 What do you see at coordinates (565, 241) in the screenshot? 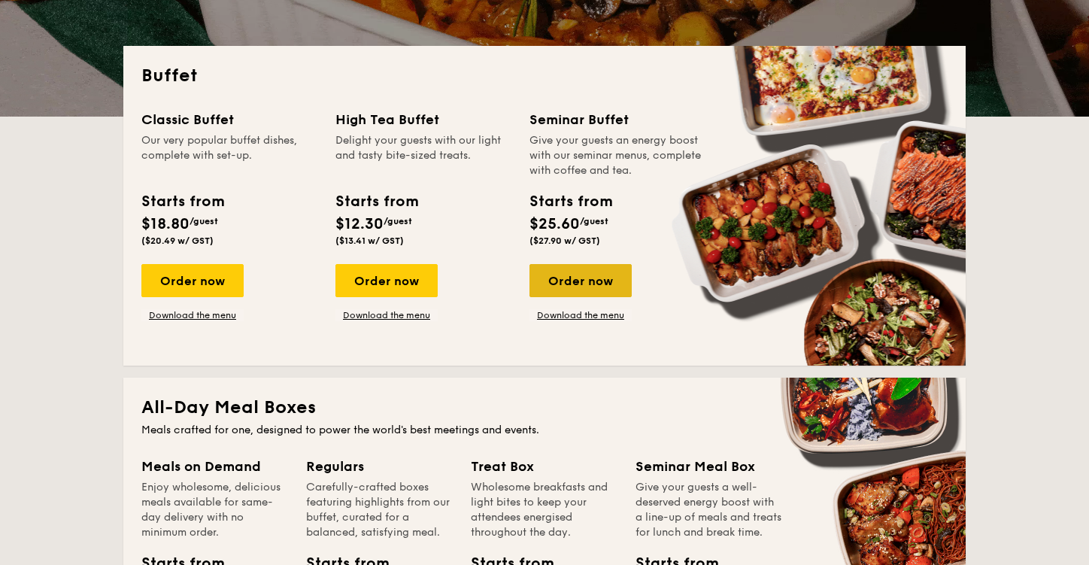
I see `span: ($27.90 w/ GST)` at bounding box center [565, 241].